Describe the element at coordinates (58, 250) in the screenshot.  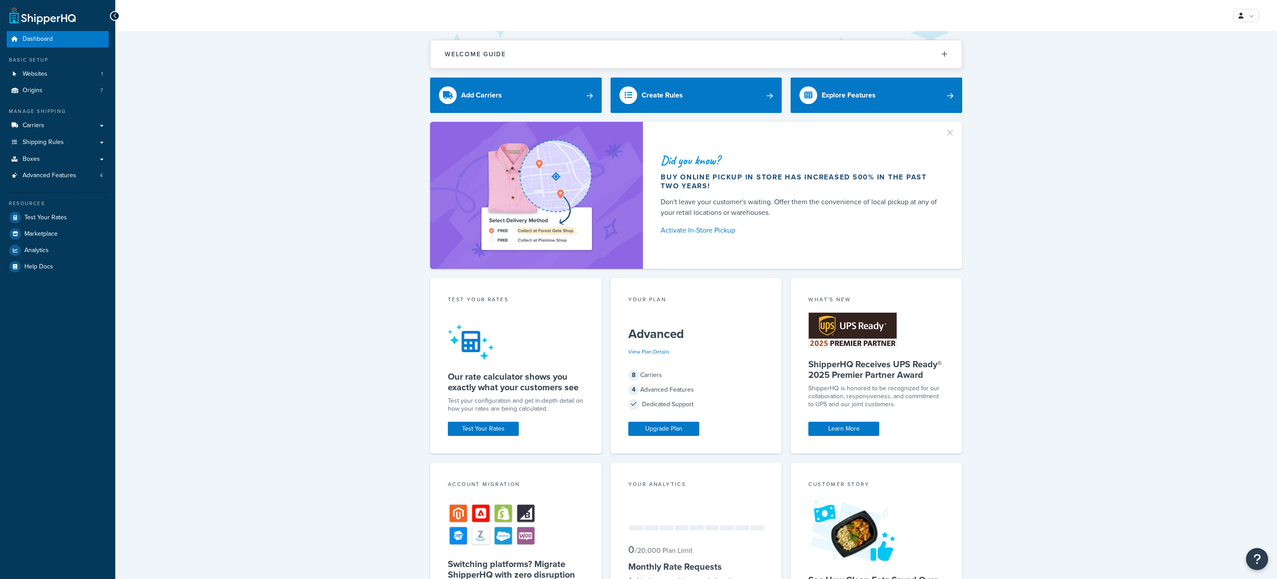
I see `a: Analytics` at that location.